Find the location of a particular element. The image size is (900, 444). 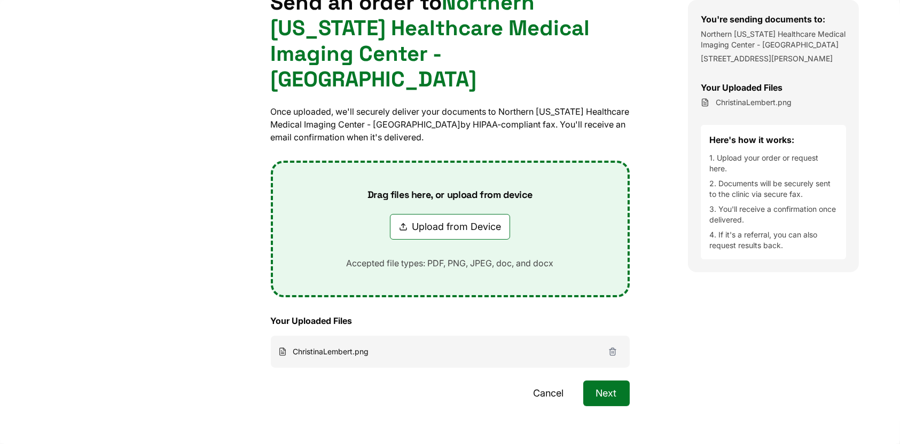

button: Cancel is located at coordinates (548, 394).